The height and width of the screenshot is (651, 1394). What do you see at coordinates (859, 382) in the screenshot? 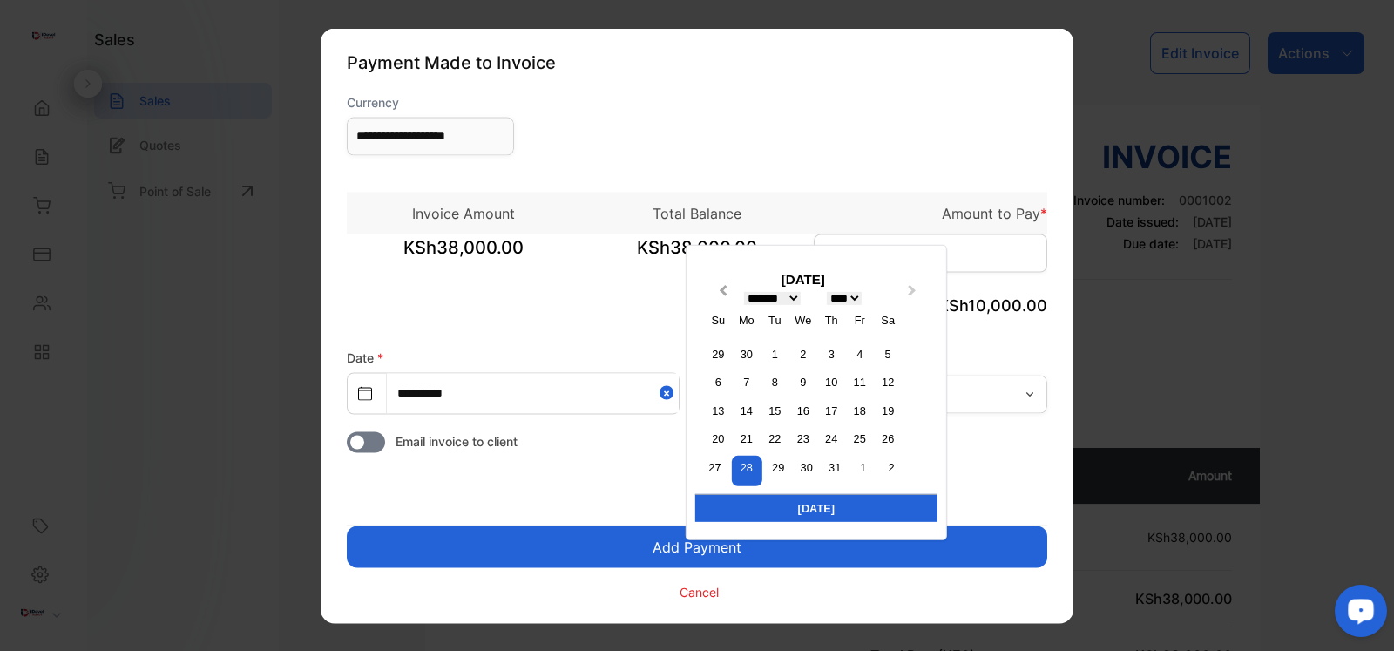
I see `div: Choose Friday, July 11th, 2025` at bounding box center [859, 382].